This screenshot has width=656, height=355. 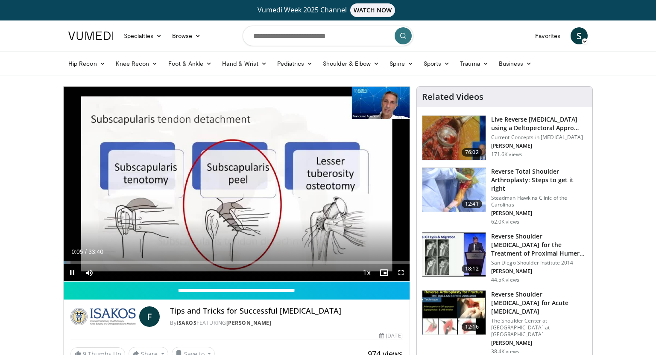 I want to click on img: ISAKOS, so click(x=103, y=317).